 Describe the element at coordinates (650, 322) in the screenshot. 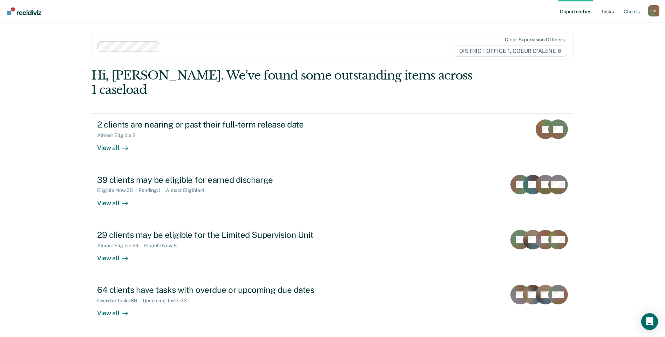

I see `div: Open Intercom Messenger` at that location.